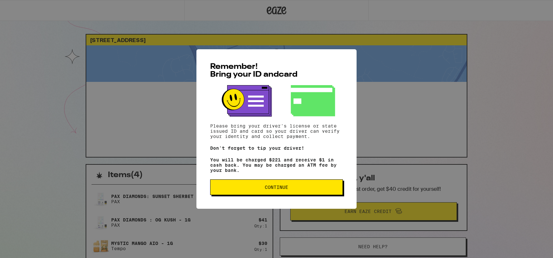 Image resolution: width=553 pixels, height=258 pixels. Describe the element at coordinates (276, 131) in the screenshot. I see `p: Please bring your driver's license or state issued ID and card so your driver can verify your ide...` at that location.